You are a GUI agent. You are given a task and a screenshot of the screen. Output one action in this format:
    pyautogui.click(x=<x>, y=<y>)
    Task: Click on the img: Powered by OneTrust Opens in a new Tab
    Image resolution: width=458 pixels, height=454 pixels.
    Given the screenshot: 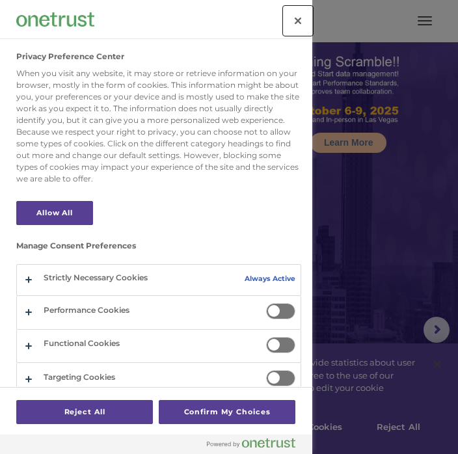 What is the action you would take?
    pyautogui.click(x=251, y=443)
    